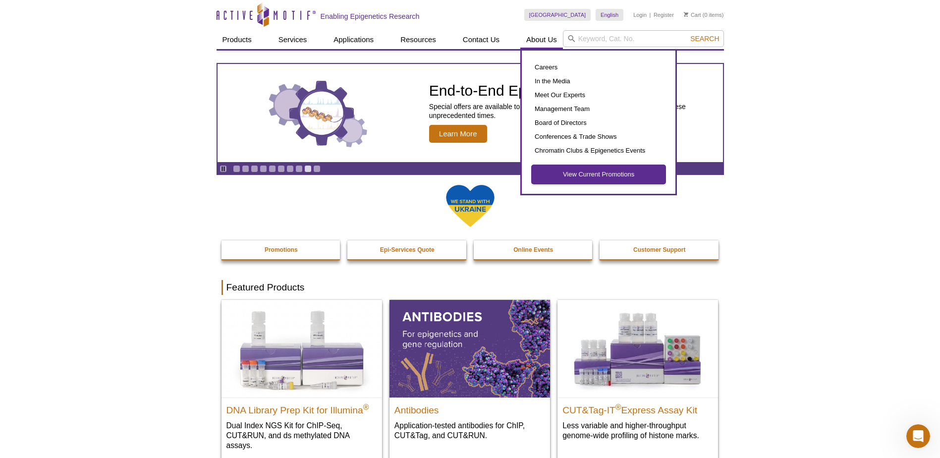  Describe the element at coordinates (659, 250) in the screenshot. I see `strong: Customer Support` at that location.